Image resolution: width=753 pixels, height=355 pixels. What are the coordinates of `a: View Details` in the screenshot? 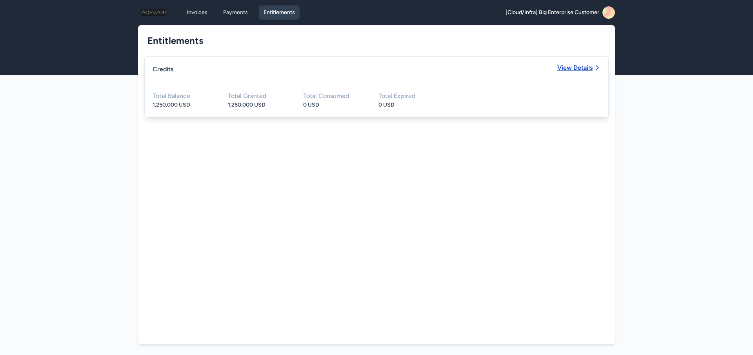 It's located at (579, 68).